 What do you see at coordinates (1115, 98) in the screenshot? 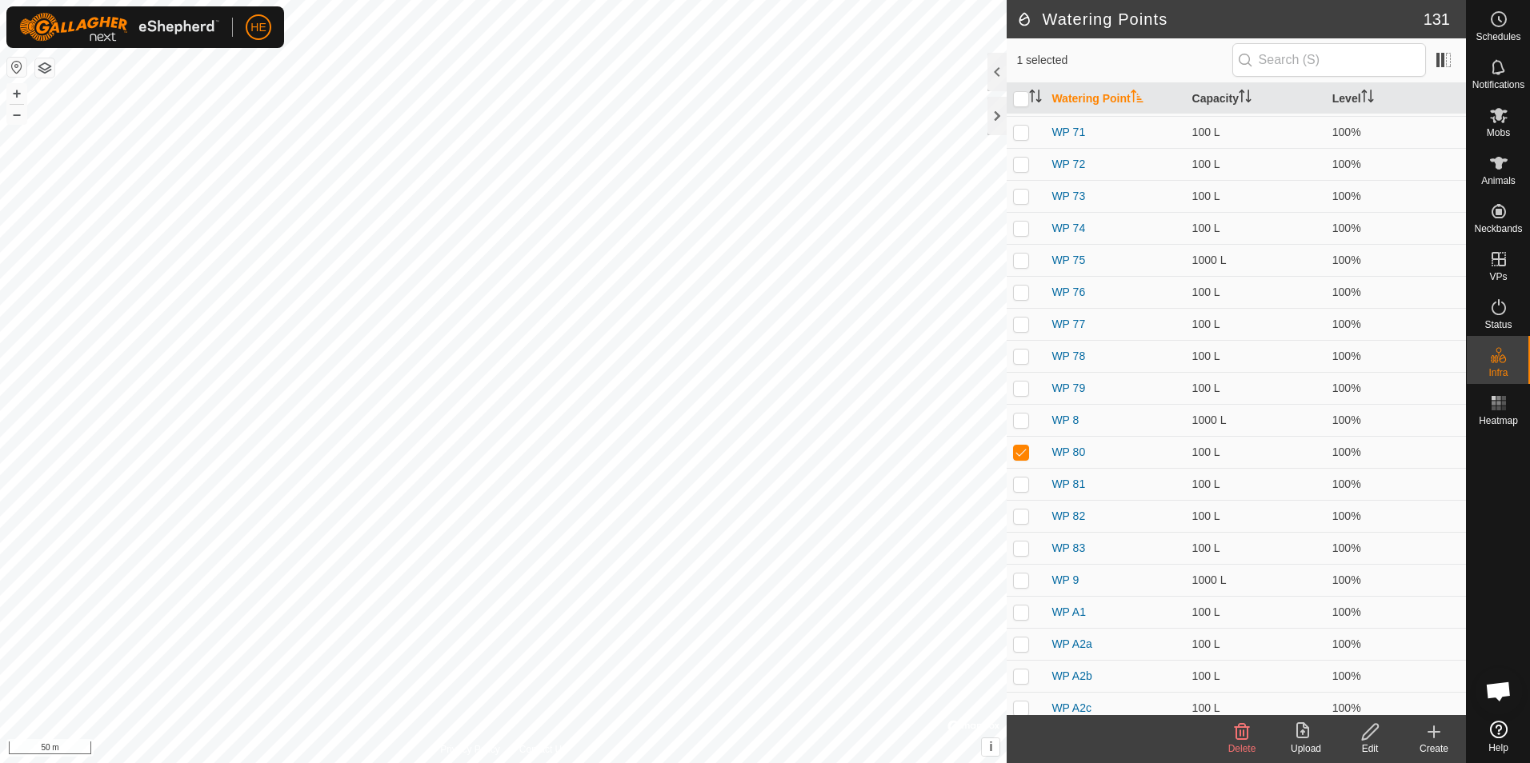
I see `th: Watering Point` at bounding box center [1115, 98].